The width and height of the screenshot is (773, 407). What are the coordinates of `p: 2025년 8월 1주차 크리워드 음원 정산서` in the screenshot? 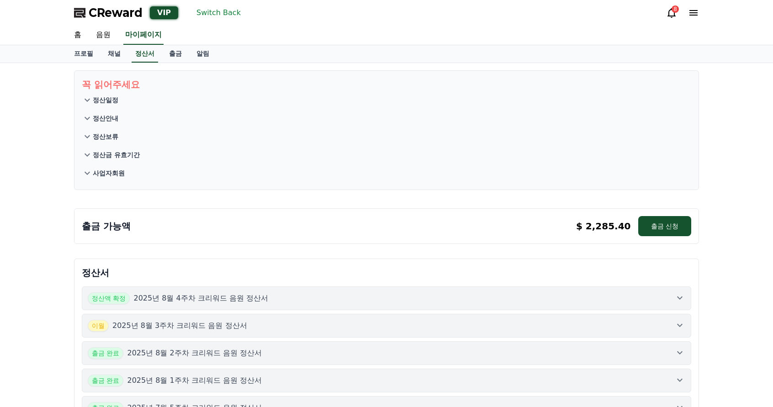 It's located at (194, 380).